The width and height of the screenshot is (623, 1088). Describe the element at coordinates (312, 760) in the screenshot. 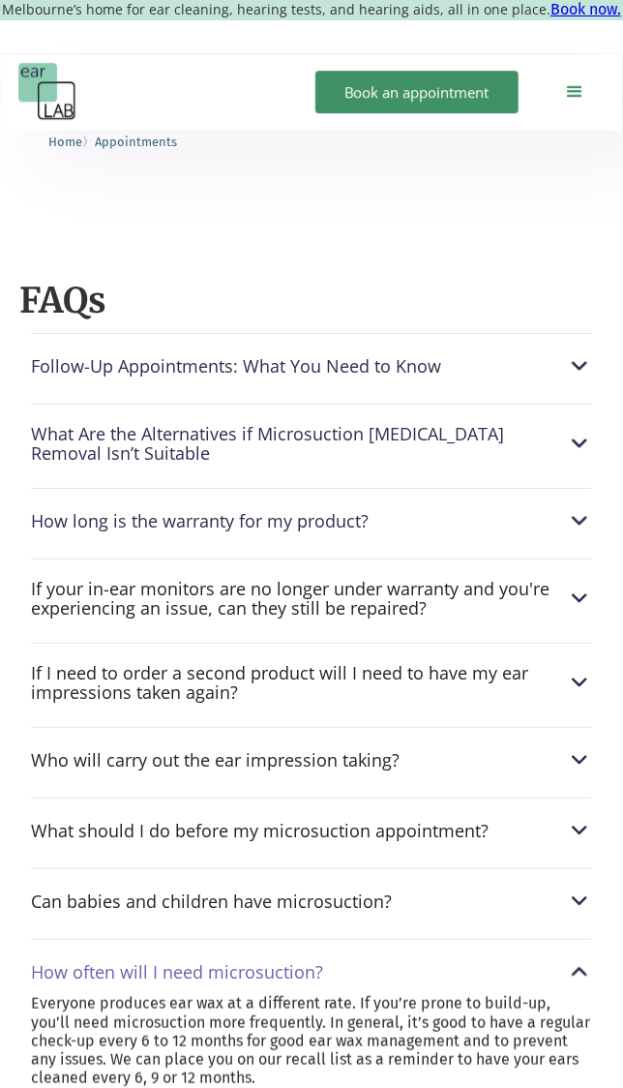

I see `div: Who will carry out the ear impression taking?FAQ arrow` at that location.